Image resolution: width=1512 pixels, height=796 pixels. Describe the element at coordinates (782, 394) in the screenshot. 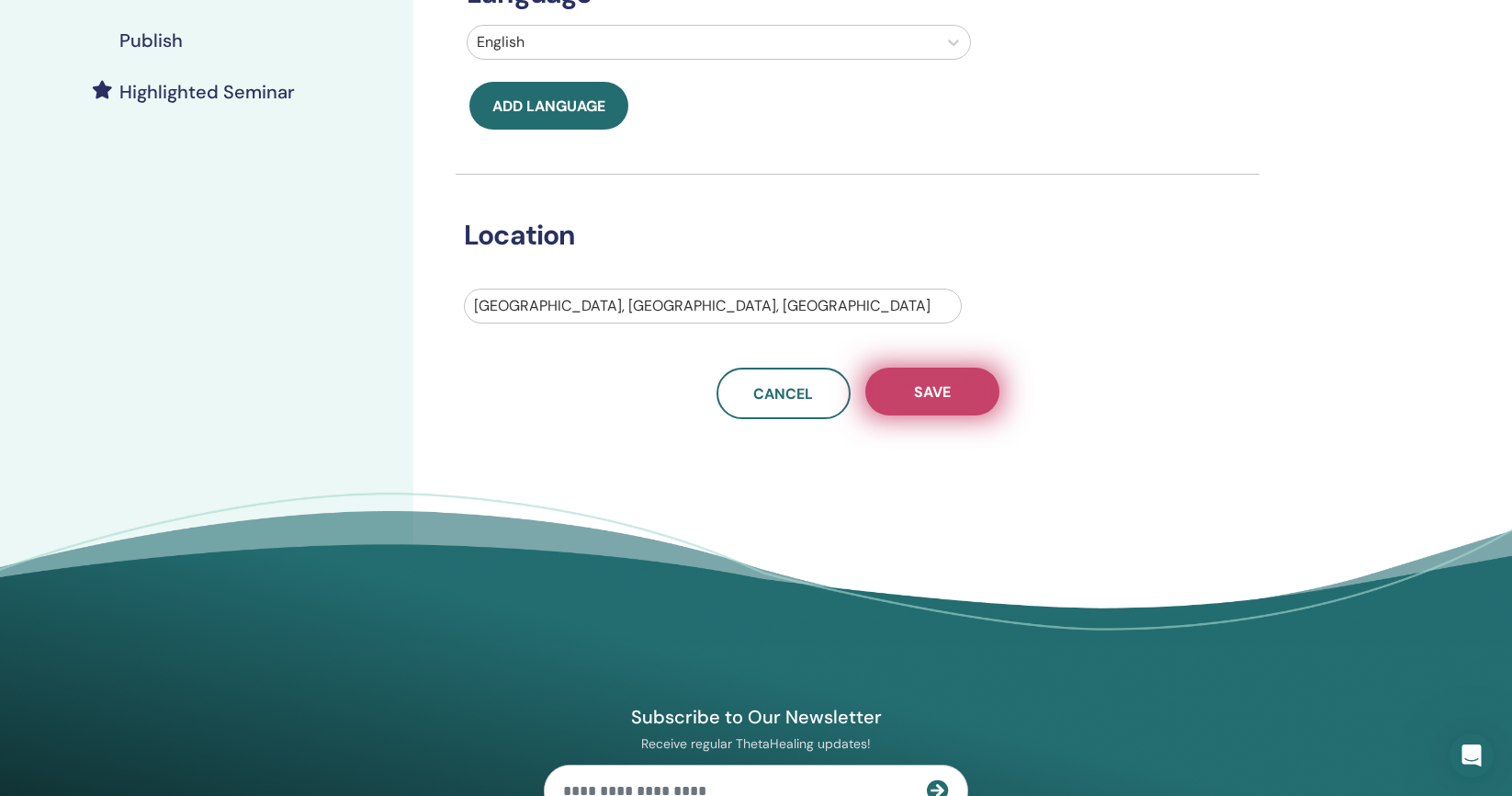

I see `span: Cancel` at that location.